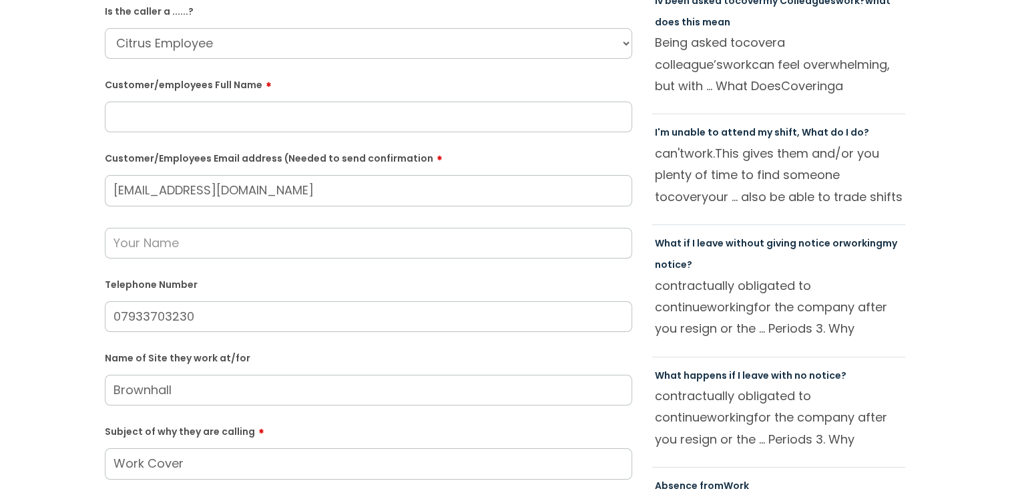 This screenshot has width=1010, height=493. Describe the element at coordinates (369, 156) in the screenshot. I see `label: Customer/Employees Email address (Needed to send confirmation` at that location.